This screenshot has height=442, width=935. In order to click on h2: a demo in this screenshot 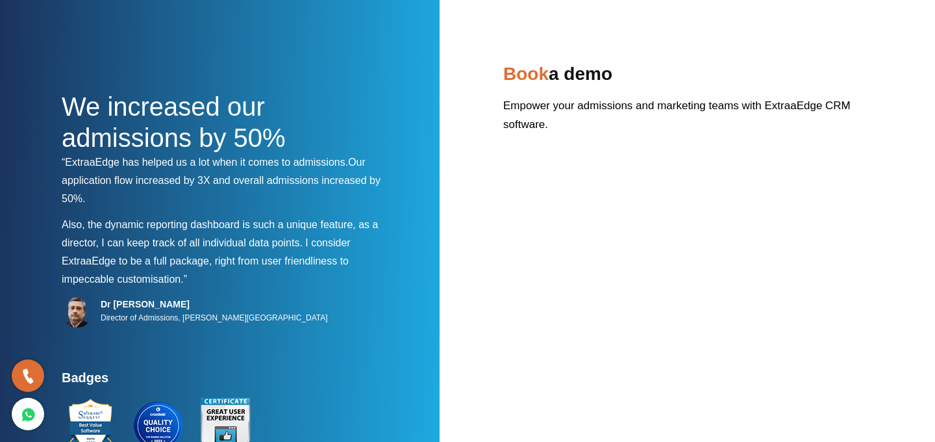, I will do `click(688, 77)`.